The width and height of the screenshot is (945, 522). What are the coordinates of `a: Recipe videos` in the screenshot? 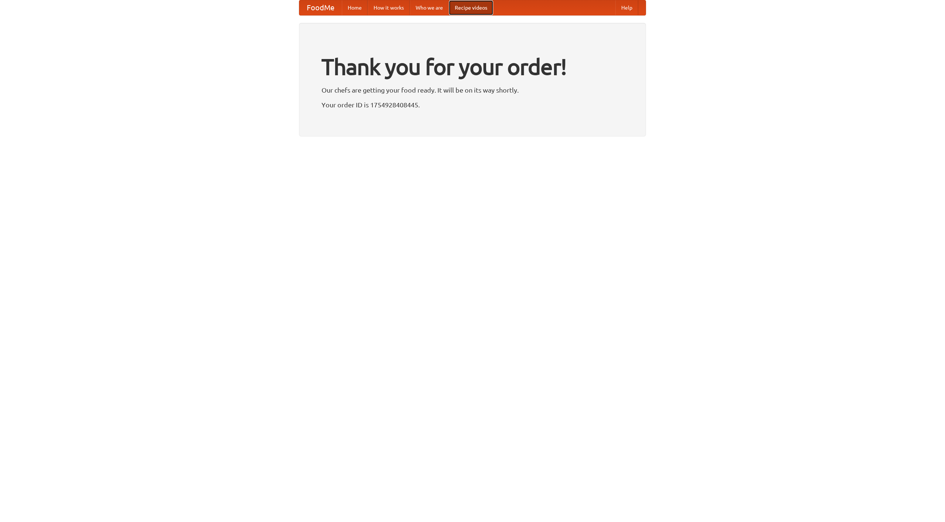 It's located at (471, 8).